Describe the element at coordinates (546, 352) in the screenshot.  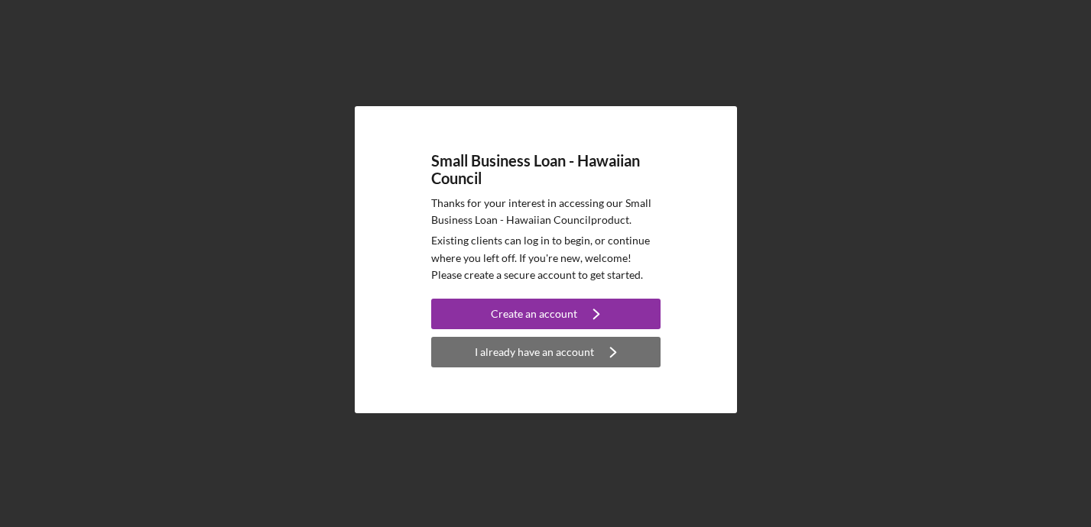
I see `a: I already have an account` at that location.